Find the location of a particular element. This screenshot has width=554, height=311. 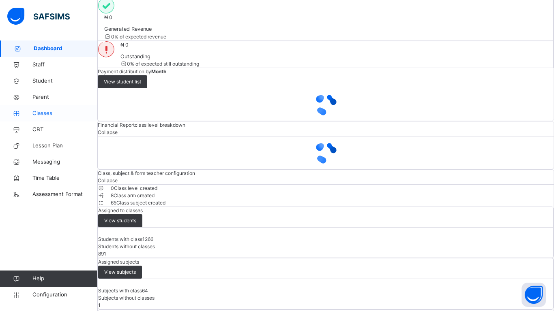

span: Class subject created is located at coordinates (141, 203).